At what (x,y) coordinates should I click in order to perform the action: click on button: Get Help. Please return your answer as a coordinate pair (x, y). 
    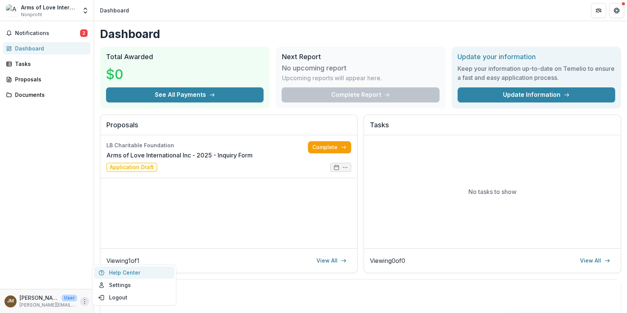
    Looking at the image, I should click on (617, 11).